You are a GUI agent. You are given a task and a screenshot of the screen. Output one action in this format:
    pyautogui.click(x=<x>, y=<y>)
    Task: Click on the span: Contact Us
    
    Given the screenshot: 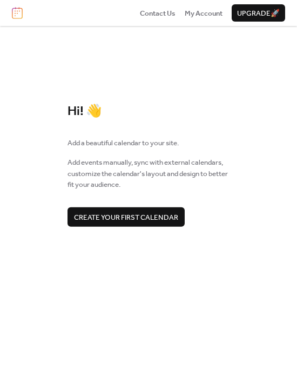 What is the action you would take?
    pyautogui.click(x=158, y=14)
    